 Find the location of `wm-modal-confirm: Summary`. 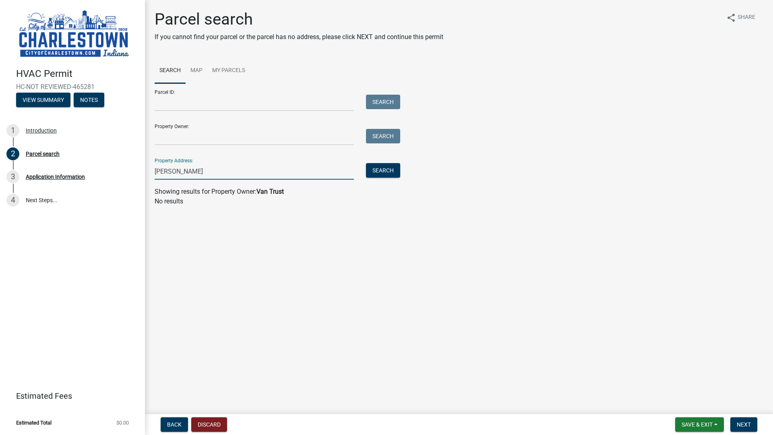

wm-modal-confirm: Summary is located at coordinates (43, 100).